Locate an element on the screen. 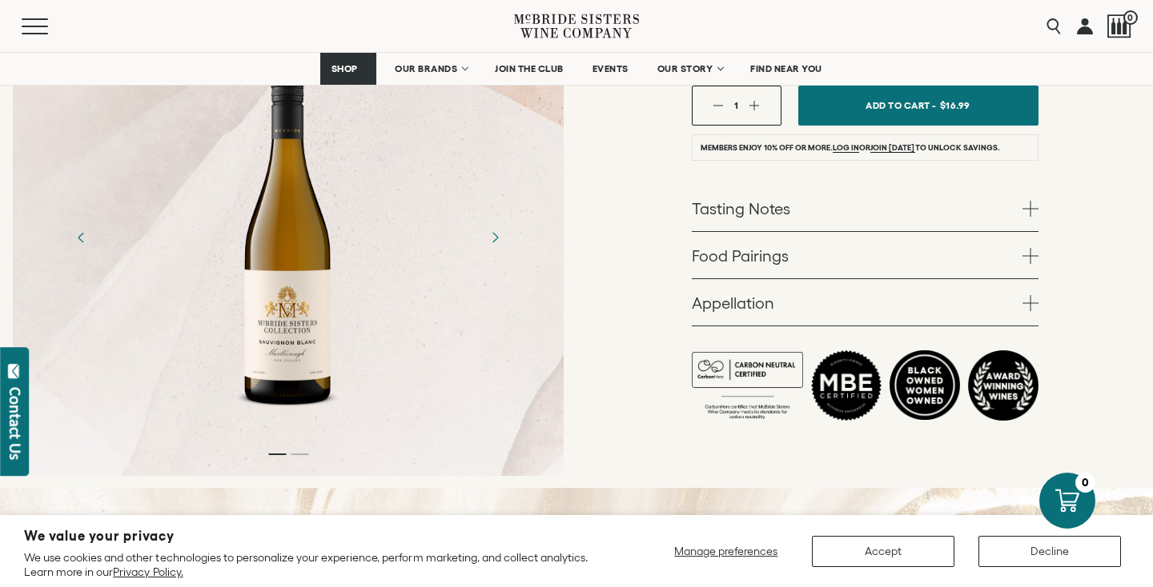  li: Page dot 2 is located at coordinates (299, 455).